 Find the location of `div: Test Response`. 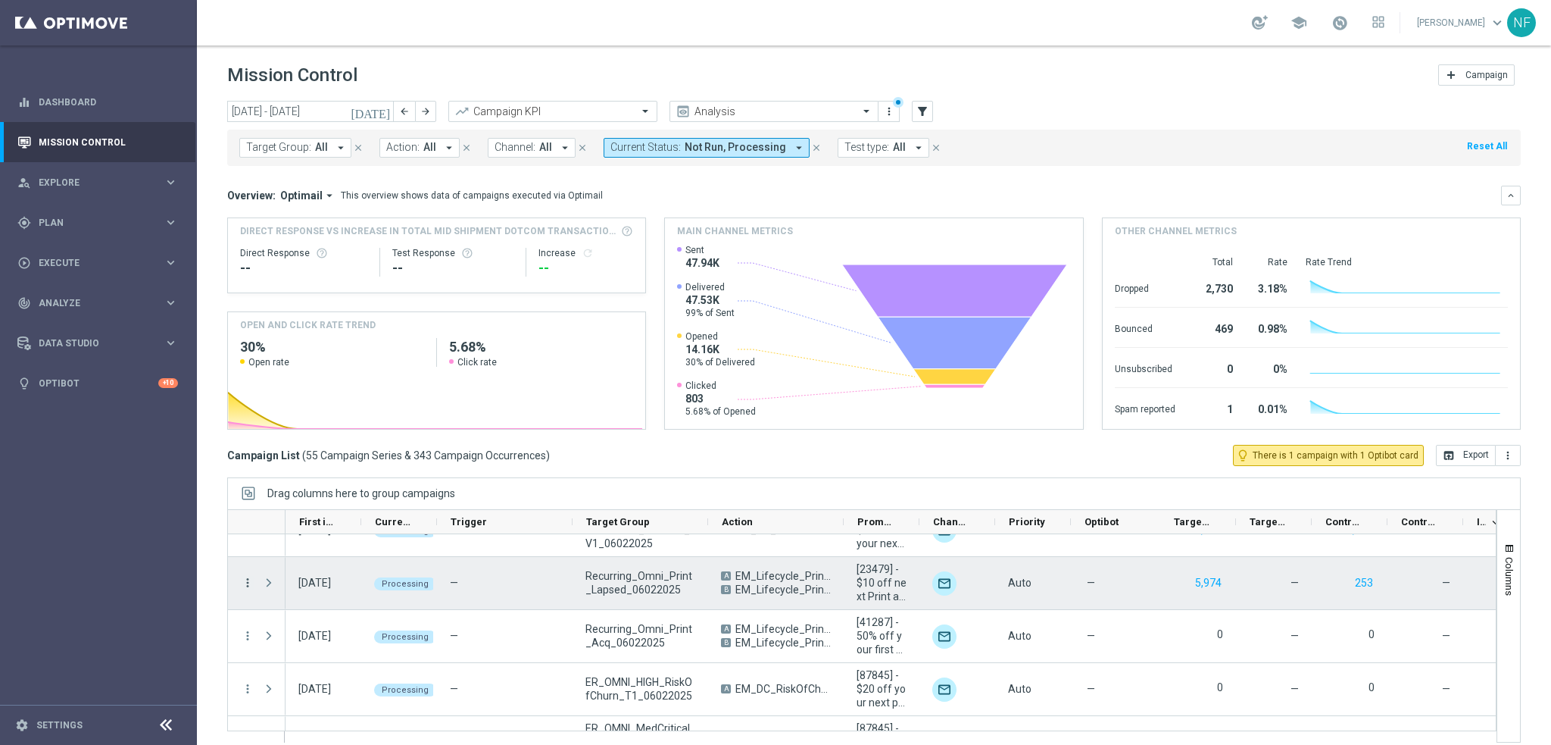

div: Test Response is located at coordinates (452, 253).